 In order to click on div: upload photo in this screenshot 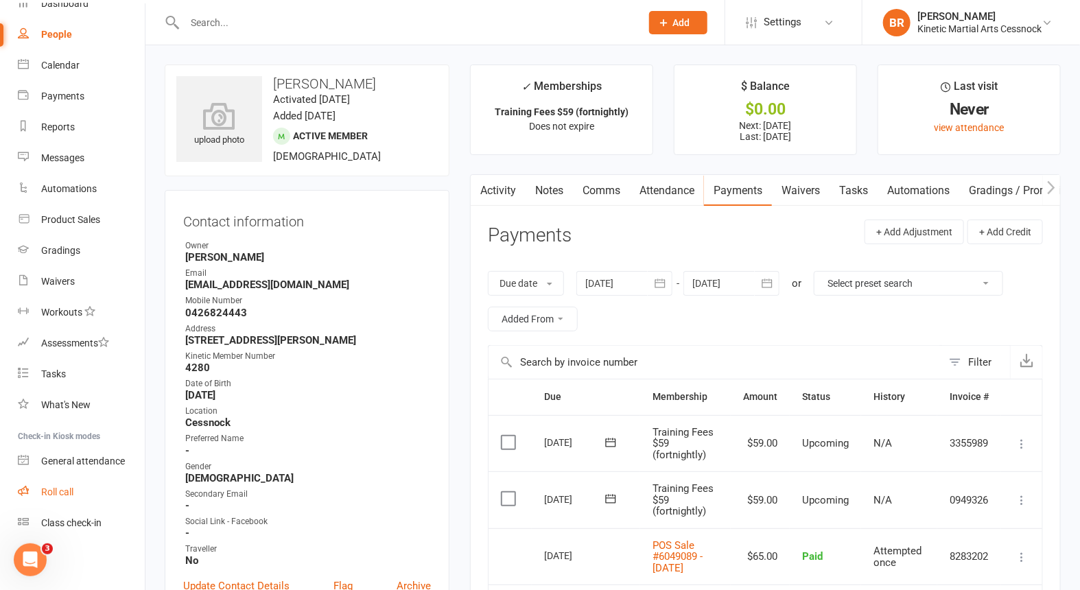, I will do `click(219, 125)`.